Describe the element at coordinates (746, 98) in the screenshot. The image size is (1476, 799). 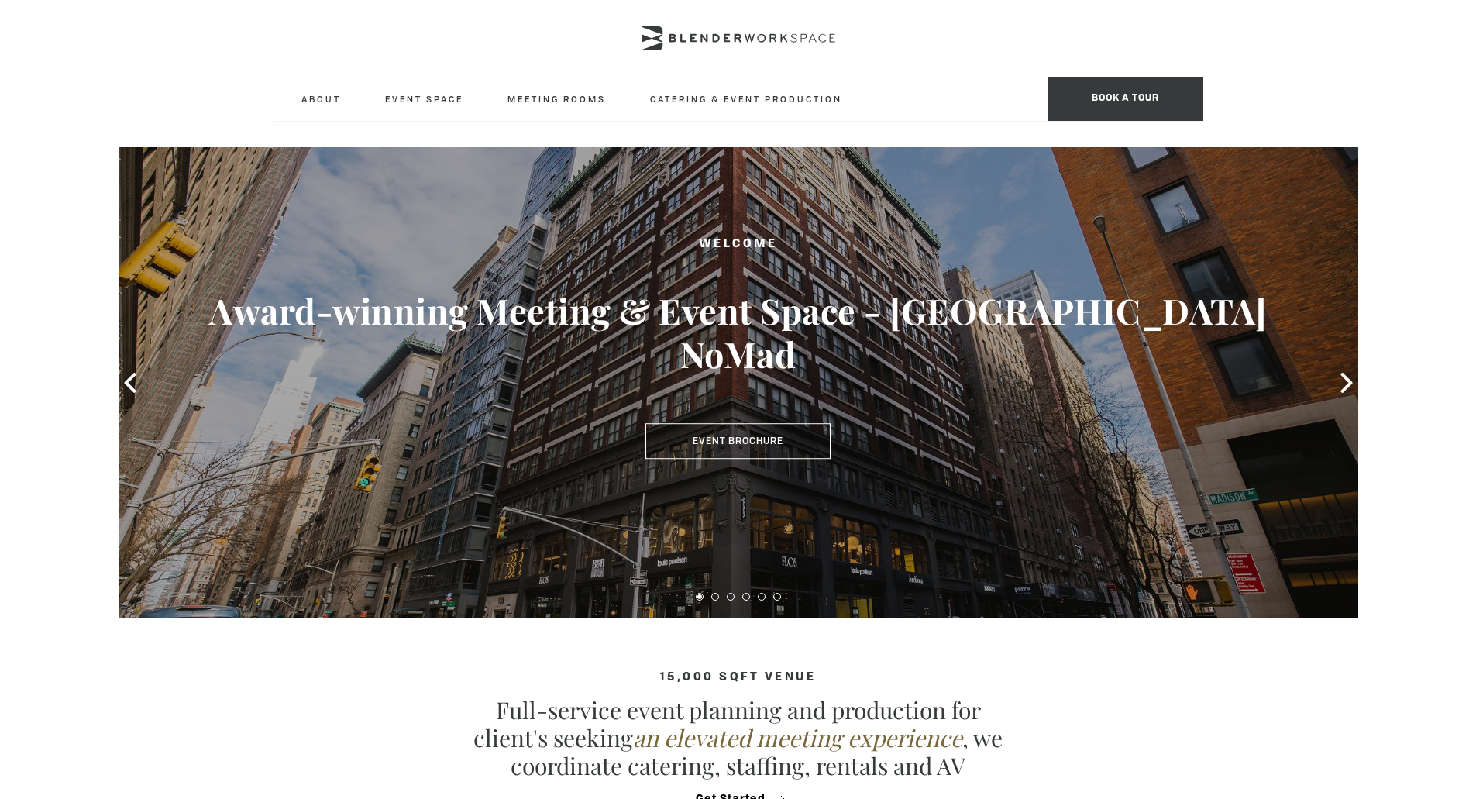
I see `a: Catering & Event Production` at that location.